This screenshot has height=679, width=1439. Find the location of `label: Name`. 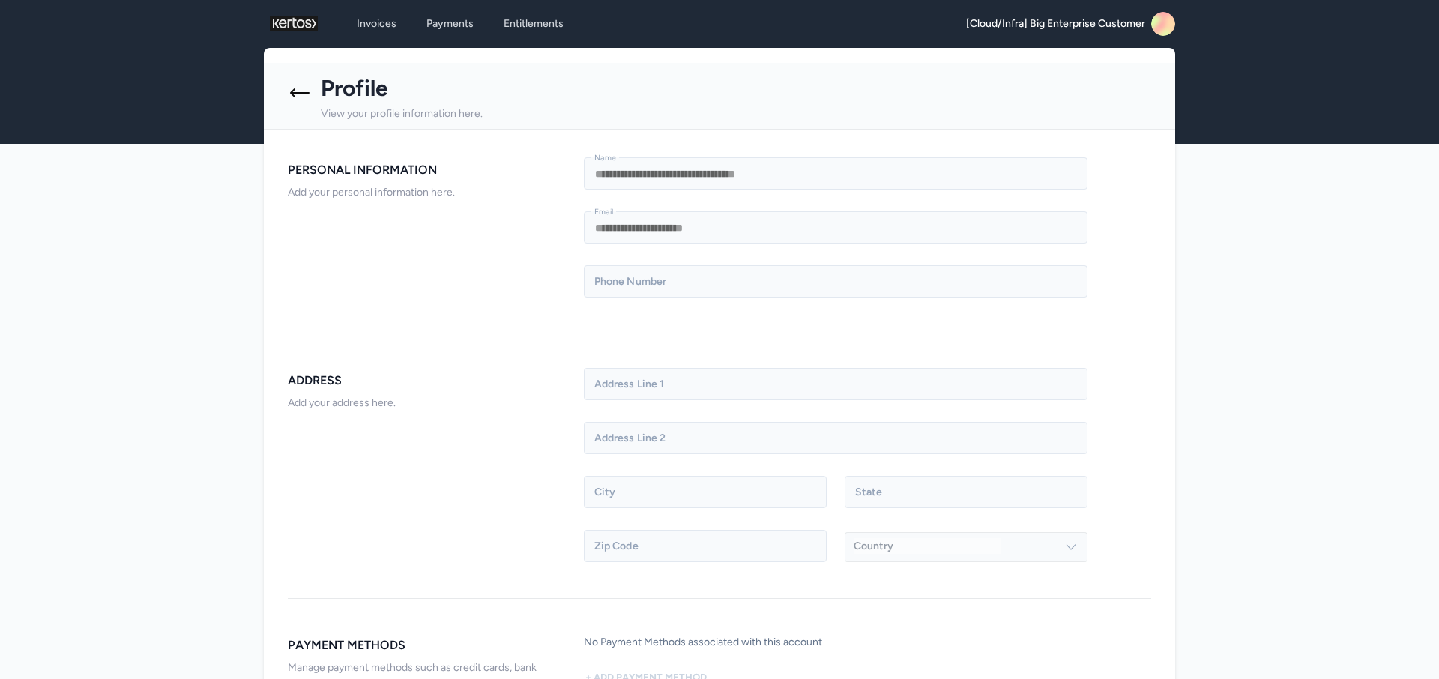

label: Name is located at coordinates (608, 157).